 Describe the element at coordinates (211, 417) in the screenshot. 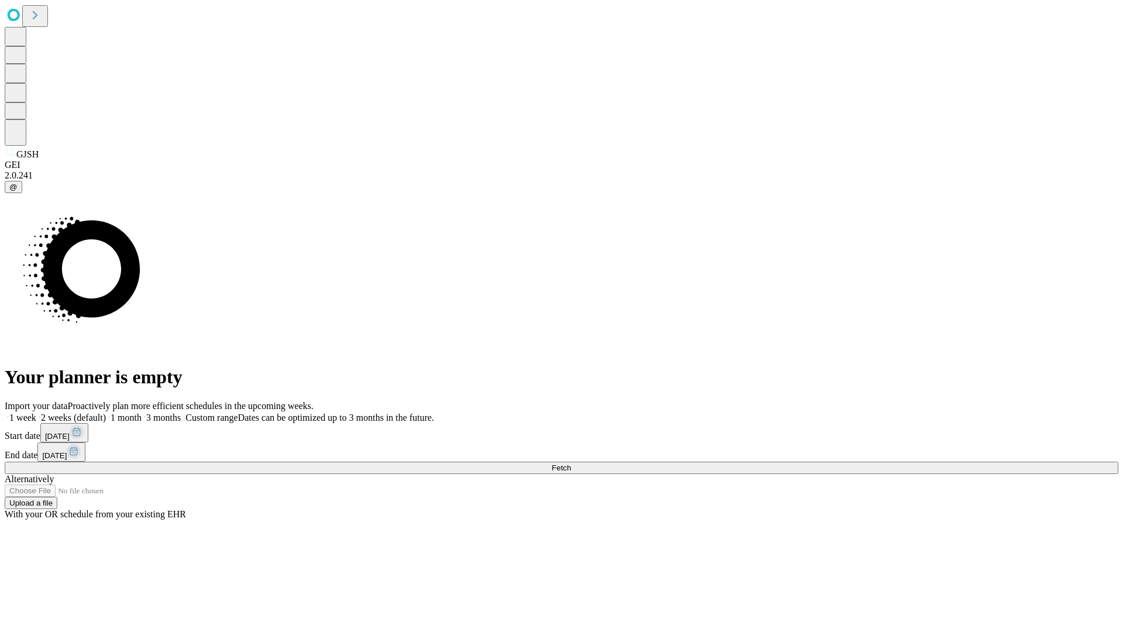

I see `span: Custom range` at that location.